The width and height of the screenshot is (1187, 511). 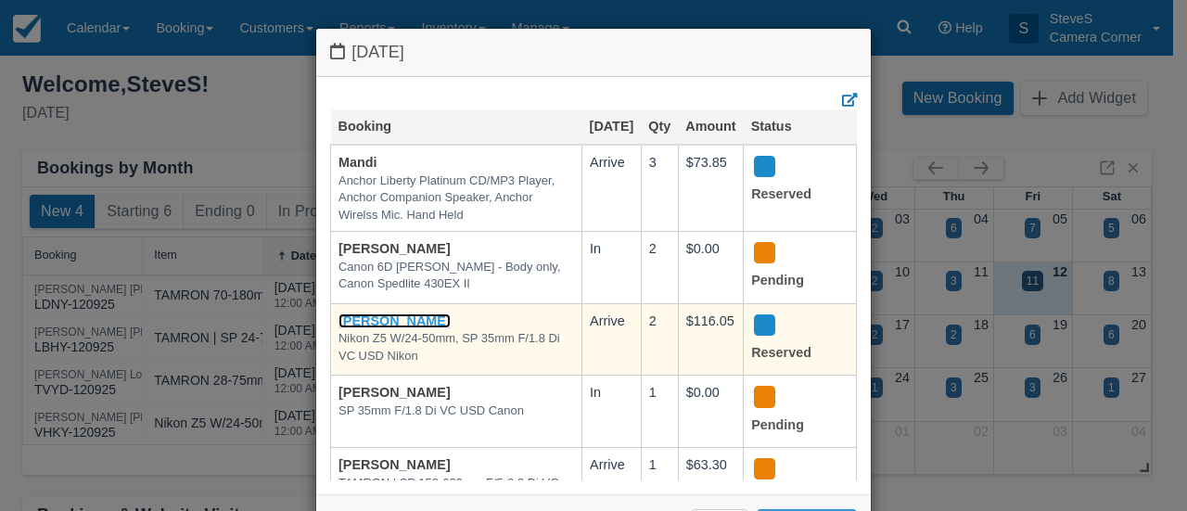 I want to click on a: Qty, so click(x=659, y=126).